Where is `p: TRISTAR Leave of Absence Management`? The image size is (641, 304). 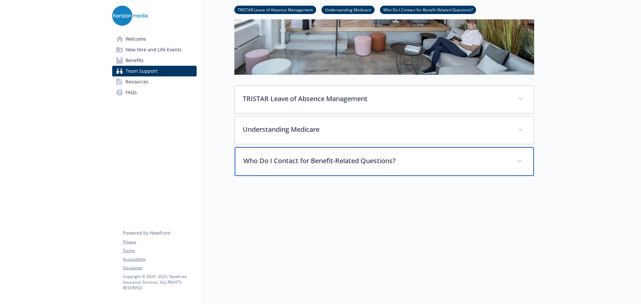
p: TRISTAR Leave of Absence Management is located at coordinates (376, 99).